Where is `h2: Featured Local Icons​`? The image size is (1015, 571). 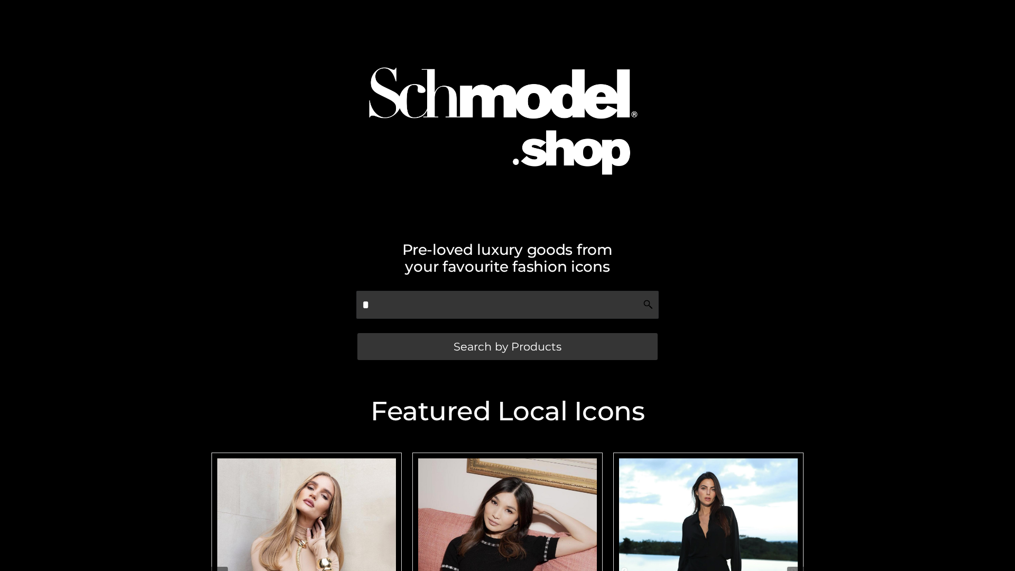
h2: Featured Local Icons​ is located at coordinates (508, 411).